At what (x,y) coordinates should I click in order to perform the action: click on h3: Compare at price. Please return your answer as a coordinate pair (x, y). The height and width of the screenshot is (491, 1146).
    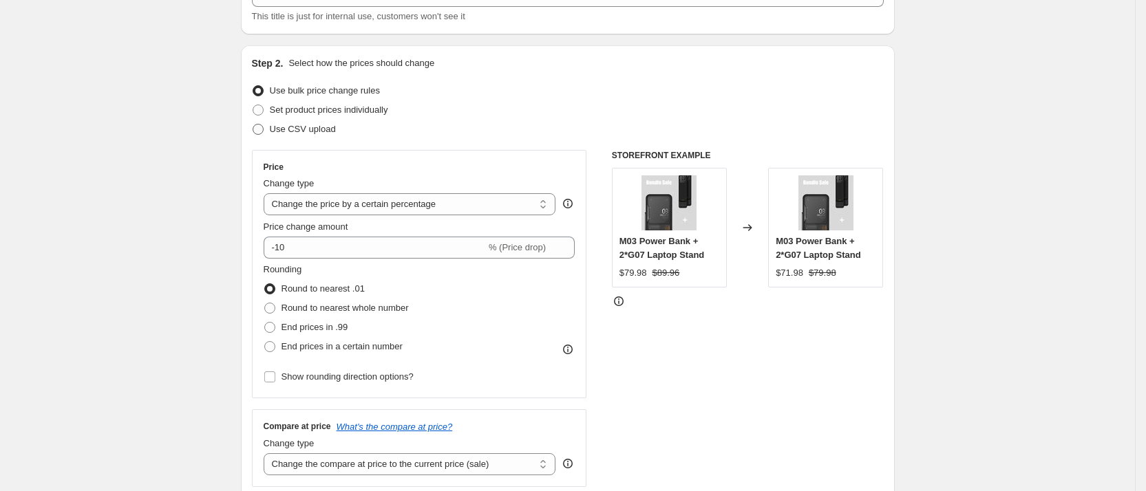
    Looking at the image, I should click on (297, 427).